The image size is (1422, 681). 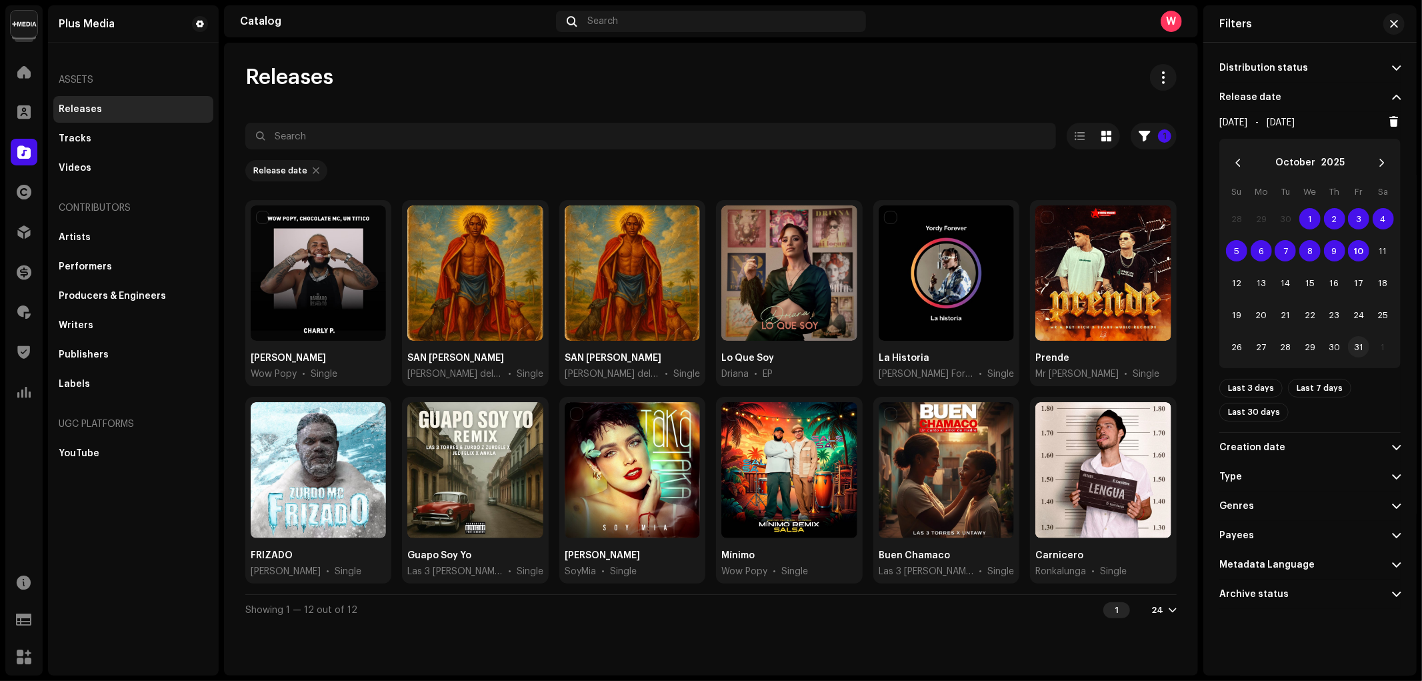 I want to click on span: Yordy Forever, so click(x=926, y=374).